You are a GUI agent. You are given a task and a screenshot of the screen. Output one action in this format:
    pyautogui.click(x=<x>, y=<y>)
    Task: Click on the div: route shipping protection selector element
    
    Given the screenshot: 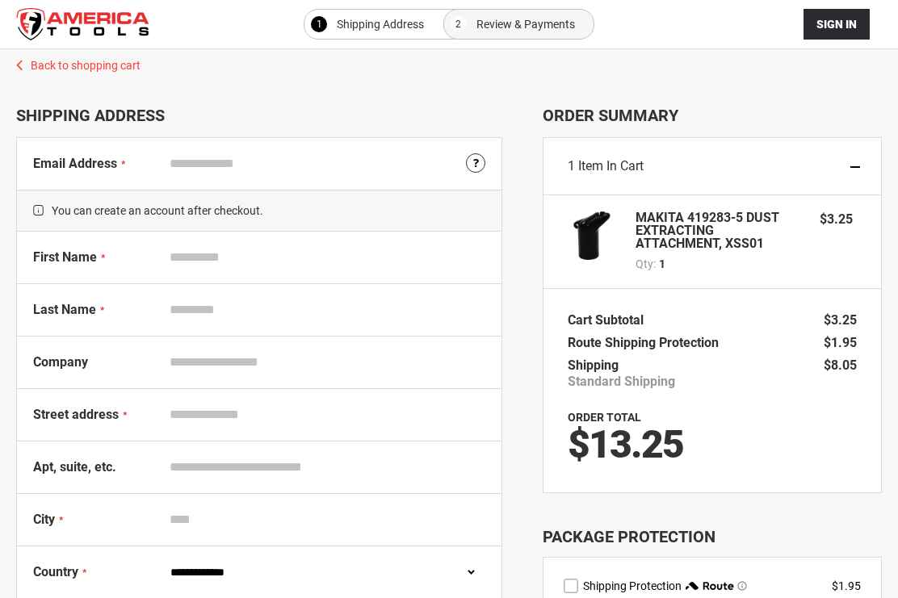 What is the action you would take?
    pyautogui.click(x=712, y=586)
    